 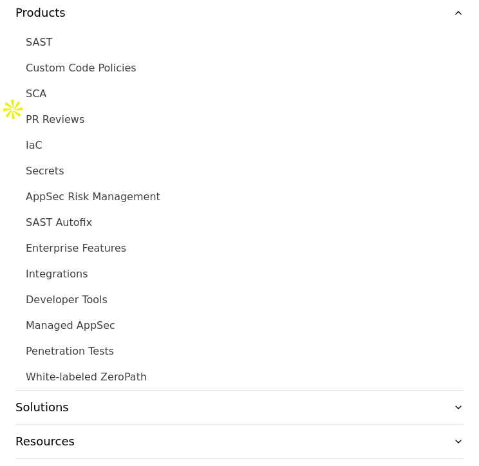 What do you see at coordinates (41, 13) in the screenshot?
I see `span: Products` at bounding box center [41, 13].